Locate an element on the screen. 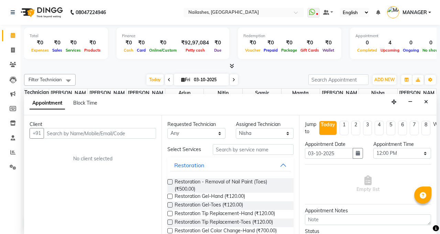  span: Today is located at coordinates (155, 79).